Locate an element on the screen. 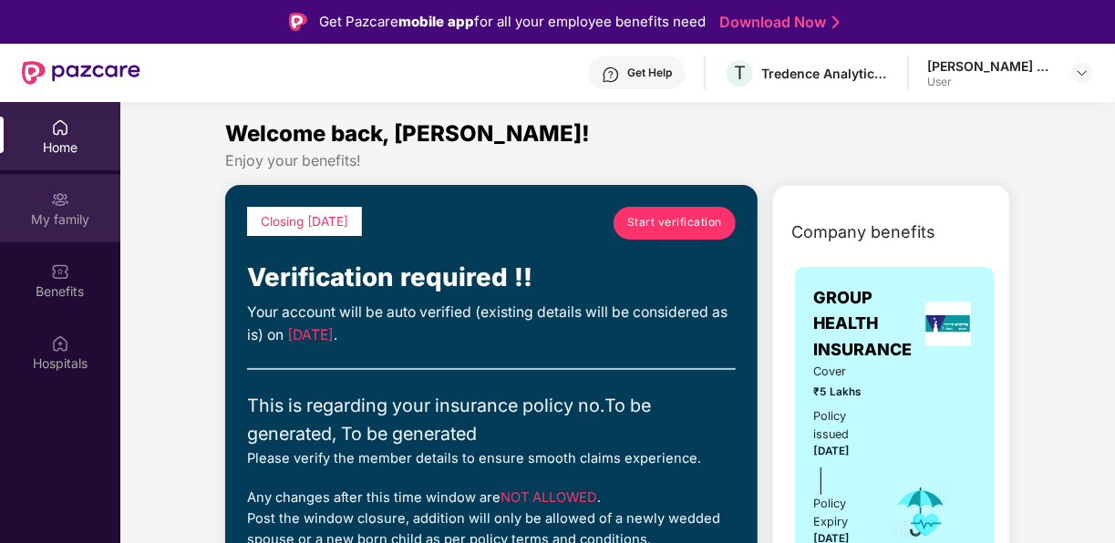 The image size is (1115, 543). div: Enjoy your benefits! is located at coordinates (617, 160).